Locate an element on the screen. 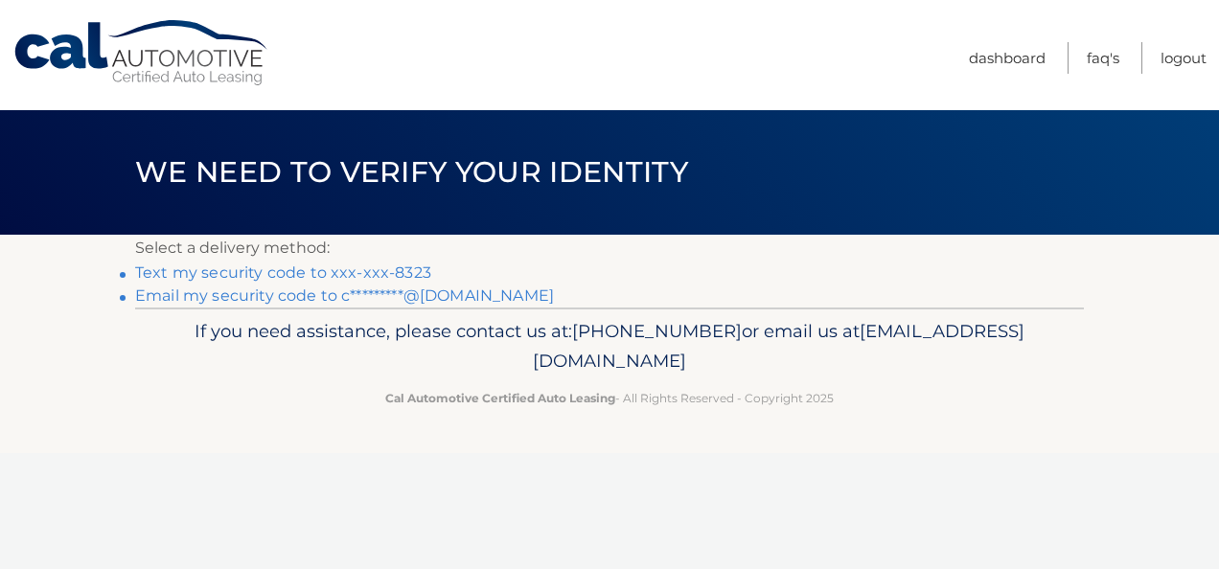 The image size is (1219, 569). a: Dashboard is located at coordinates (1007, 57).